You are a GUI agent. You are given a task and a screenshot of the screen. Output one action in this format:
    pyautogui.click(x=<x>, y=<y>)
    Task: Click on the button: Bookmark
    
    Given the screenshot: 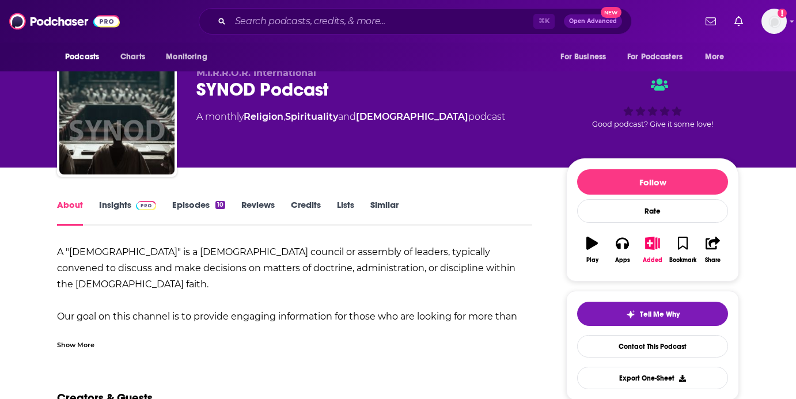 What is the action you would take?
    pyautogui.click(x=683, y=250)
    